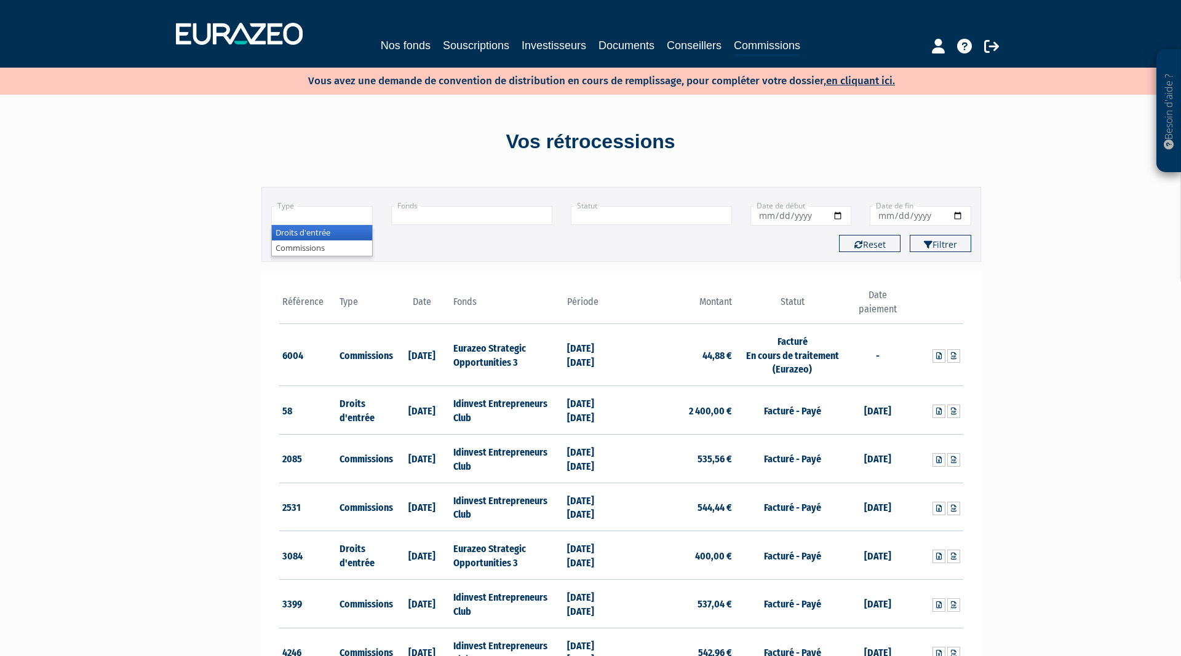  What do you see at coordinates (421, 306) in the screenshot?
I see `th: Date` at bounding box center [421, 306].